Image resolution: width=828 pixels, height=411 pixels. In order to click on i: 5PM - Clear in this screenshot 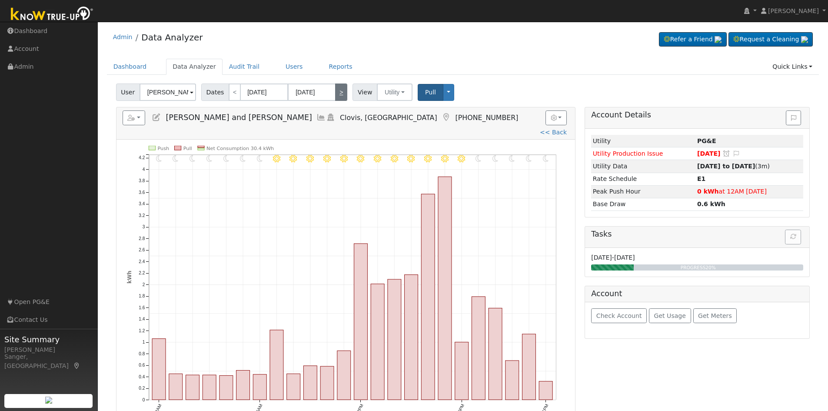, I will do `click(445, 158)`.